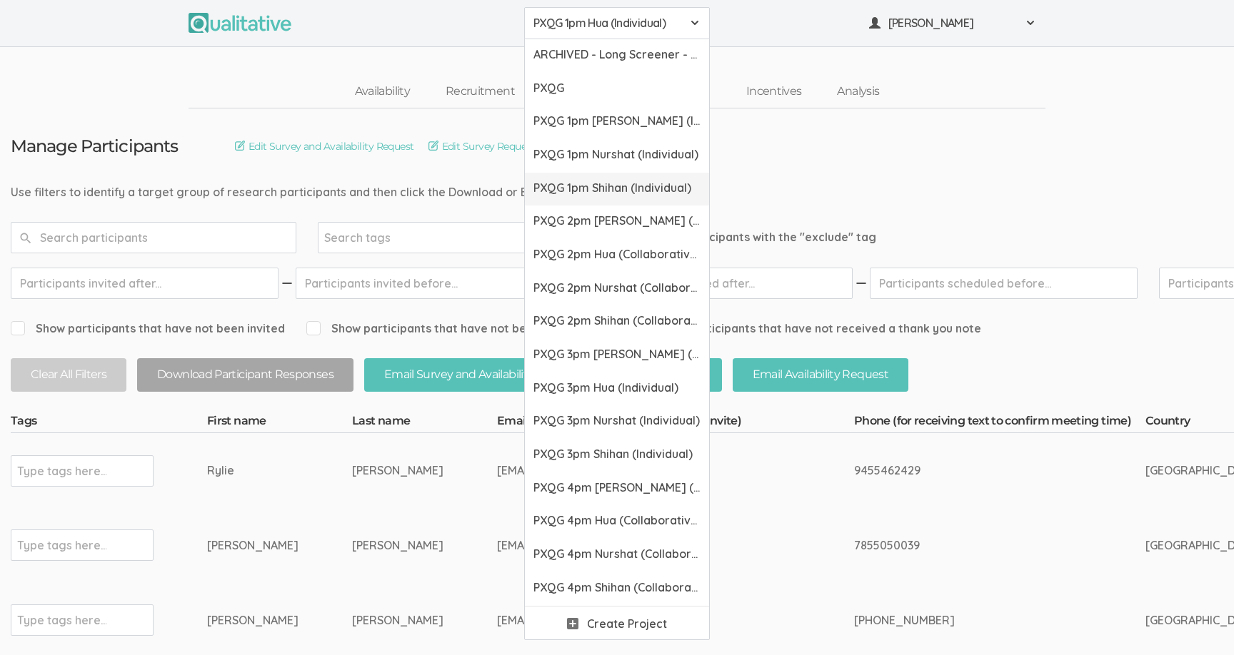  What do you see at coordinates (483, 375) in the screenshot?
I see `button: Email Survey and Availability Request` at bounding box center [483, 375].